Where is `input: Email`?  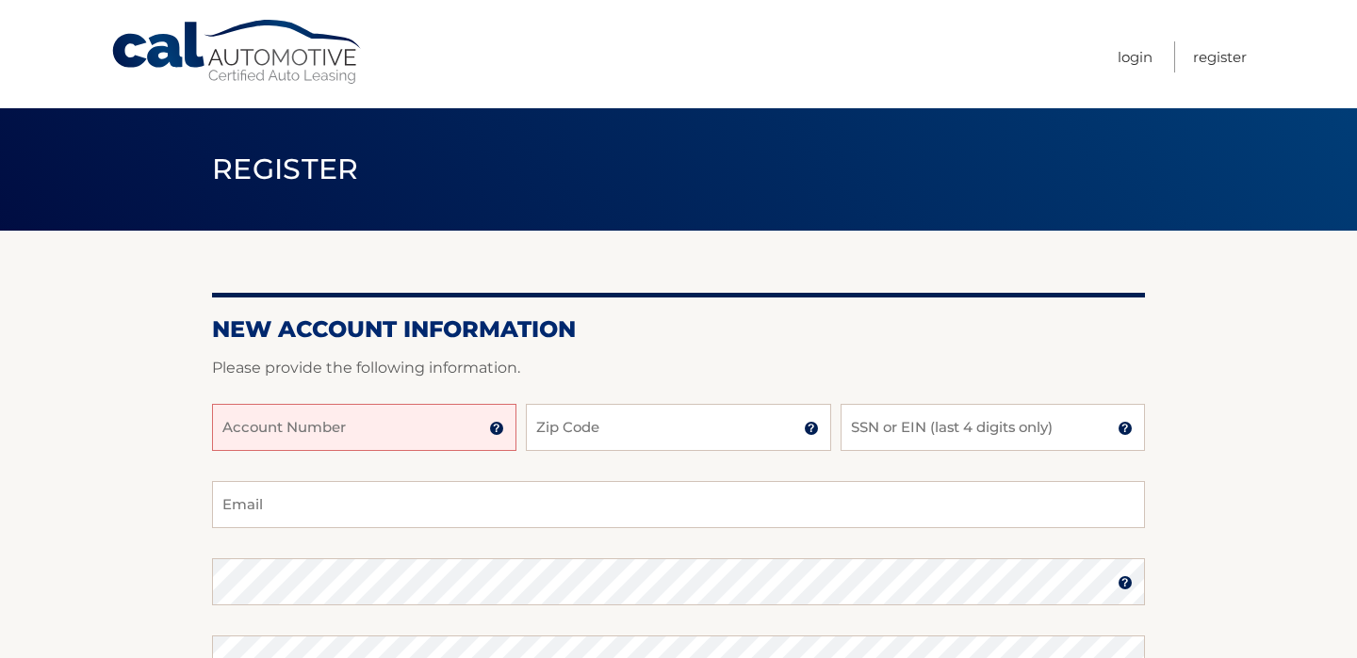
input: Email is located at coordinates (678, 505).